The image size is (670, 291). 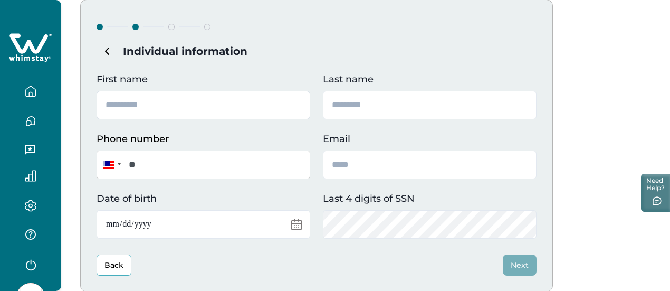 What do you see at coordinates (520, 265) in the screenshot?
I see `button: Next` at bounding box center [520, 265].